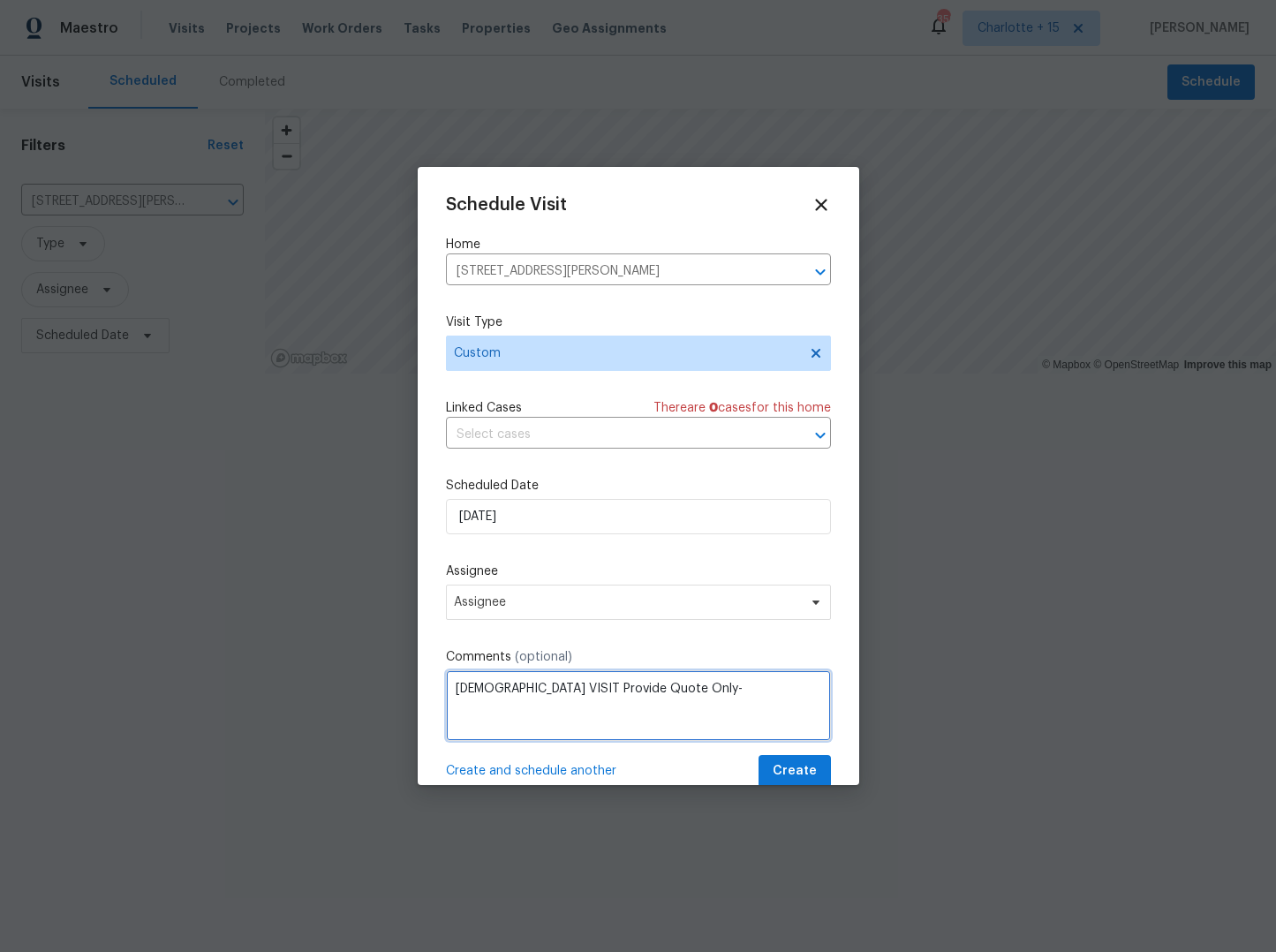 This screenshot has height=952, width=1276. What do you see at coordinates (638, 245) in the screenshot?
I see `label: Home` at bounding box center [638, 245].